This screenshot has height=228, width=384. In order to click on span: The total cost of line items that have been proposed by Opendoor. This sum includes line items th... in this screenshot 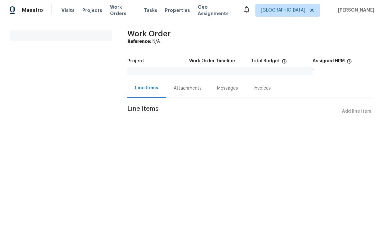, I will do `click(284, 63)`.